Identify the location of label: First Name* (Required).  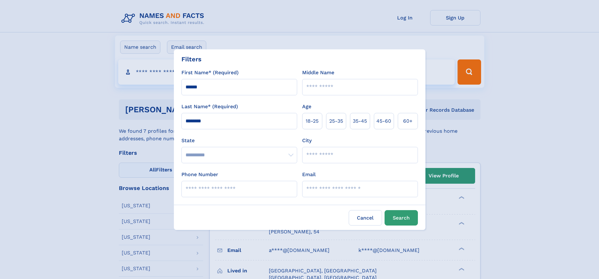
(210, 73).